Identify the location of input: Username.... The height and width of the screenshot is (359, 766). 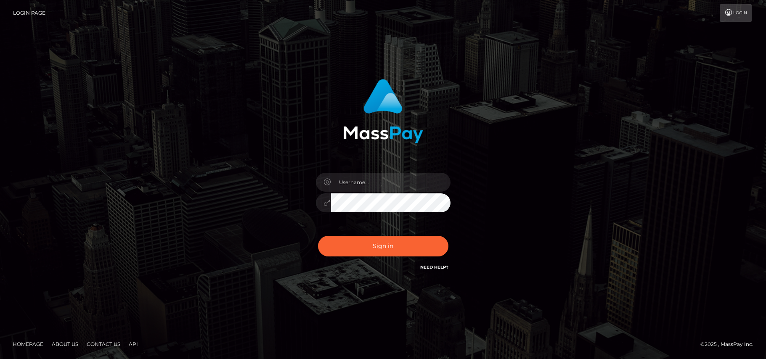
(391, 182).